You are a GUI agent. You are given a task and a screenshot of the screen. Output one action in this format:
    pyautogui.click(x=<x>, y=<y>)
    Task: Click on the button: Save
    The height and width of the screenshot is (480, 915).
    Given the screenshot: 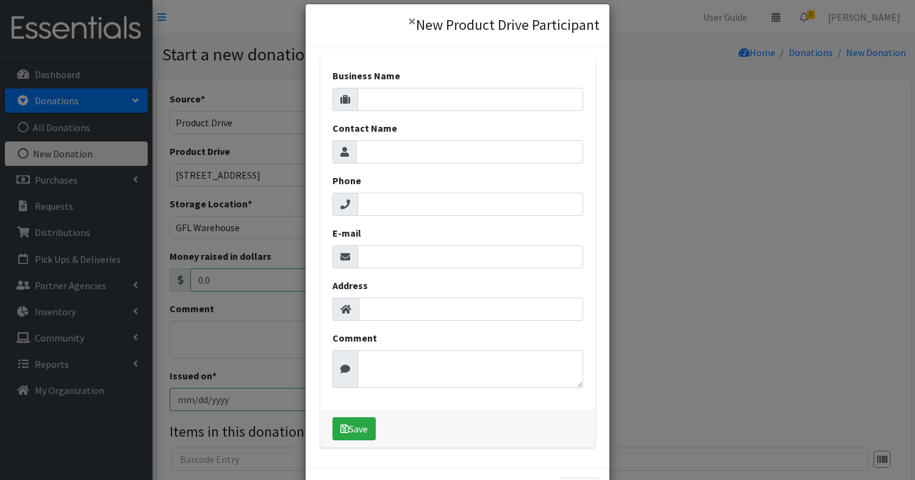 What is the action you would take?
    pyautogui.click(x=354, y=429)
    